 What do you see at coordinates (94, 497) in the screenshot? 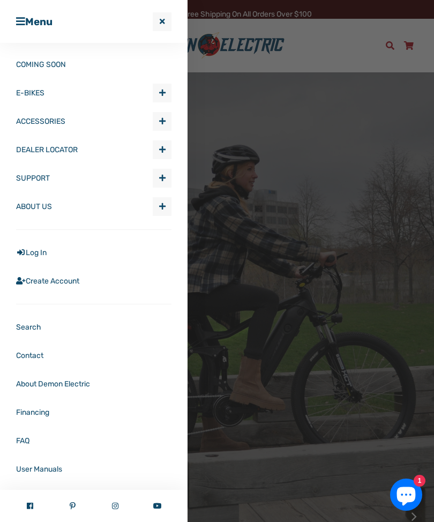
I see `a: Warranty Policy` at bounding box center [94, 497].